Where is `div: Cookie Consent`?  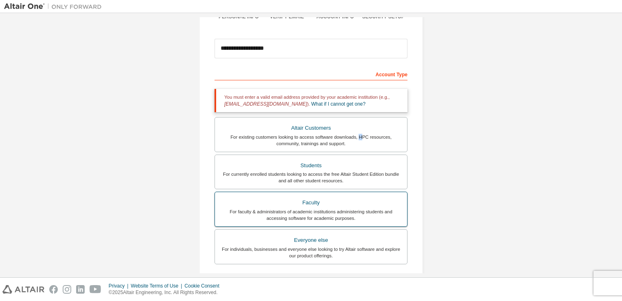
div: Cookie Consent is located at coordinates (204, 286).